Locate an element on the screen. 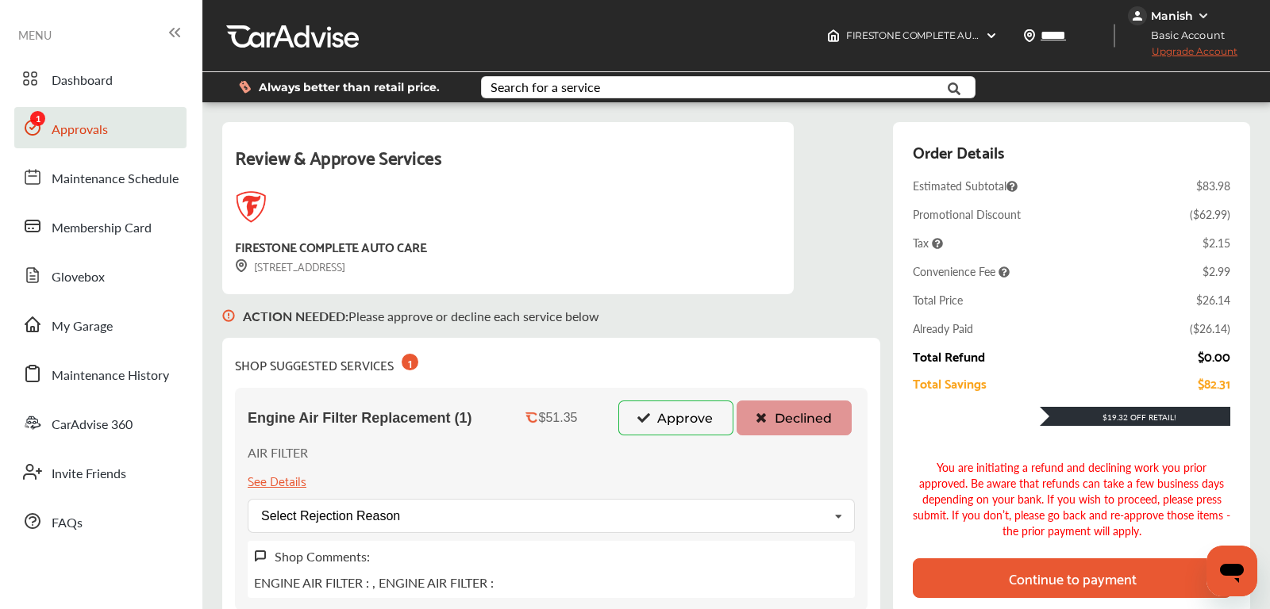 Image resolution: width=1270 pixels, height=609 pixels. div: Search for a service is located at coordinates (545, 87).